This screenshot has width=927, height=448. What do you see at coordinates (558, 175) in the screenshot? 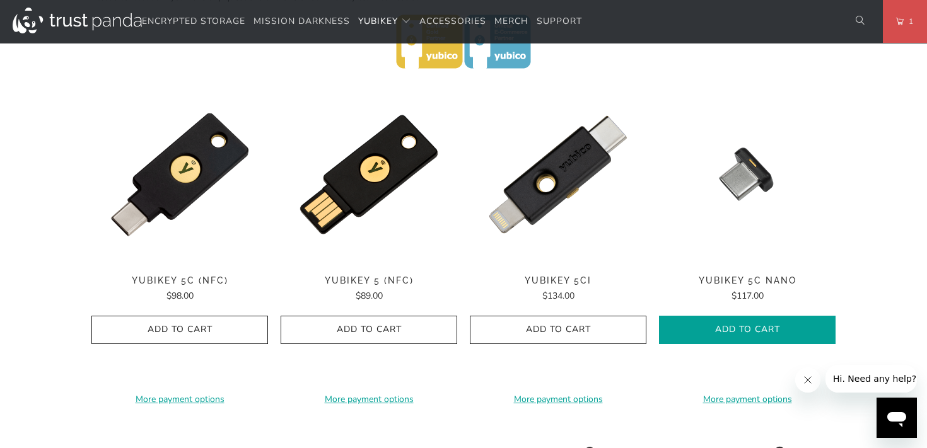
I see `img: YubiKey 5Ci - Trust Panda` at bounding box center [558, 175].